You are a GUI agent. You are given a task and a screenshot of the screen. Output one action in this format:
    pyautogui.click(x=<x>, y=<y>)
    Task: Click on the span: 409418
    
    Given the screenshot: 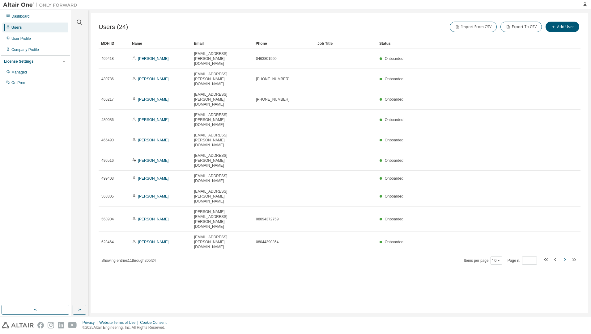 What is the action you would take?
    pyautogui.click(x=108, y=59)
    